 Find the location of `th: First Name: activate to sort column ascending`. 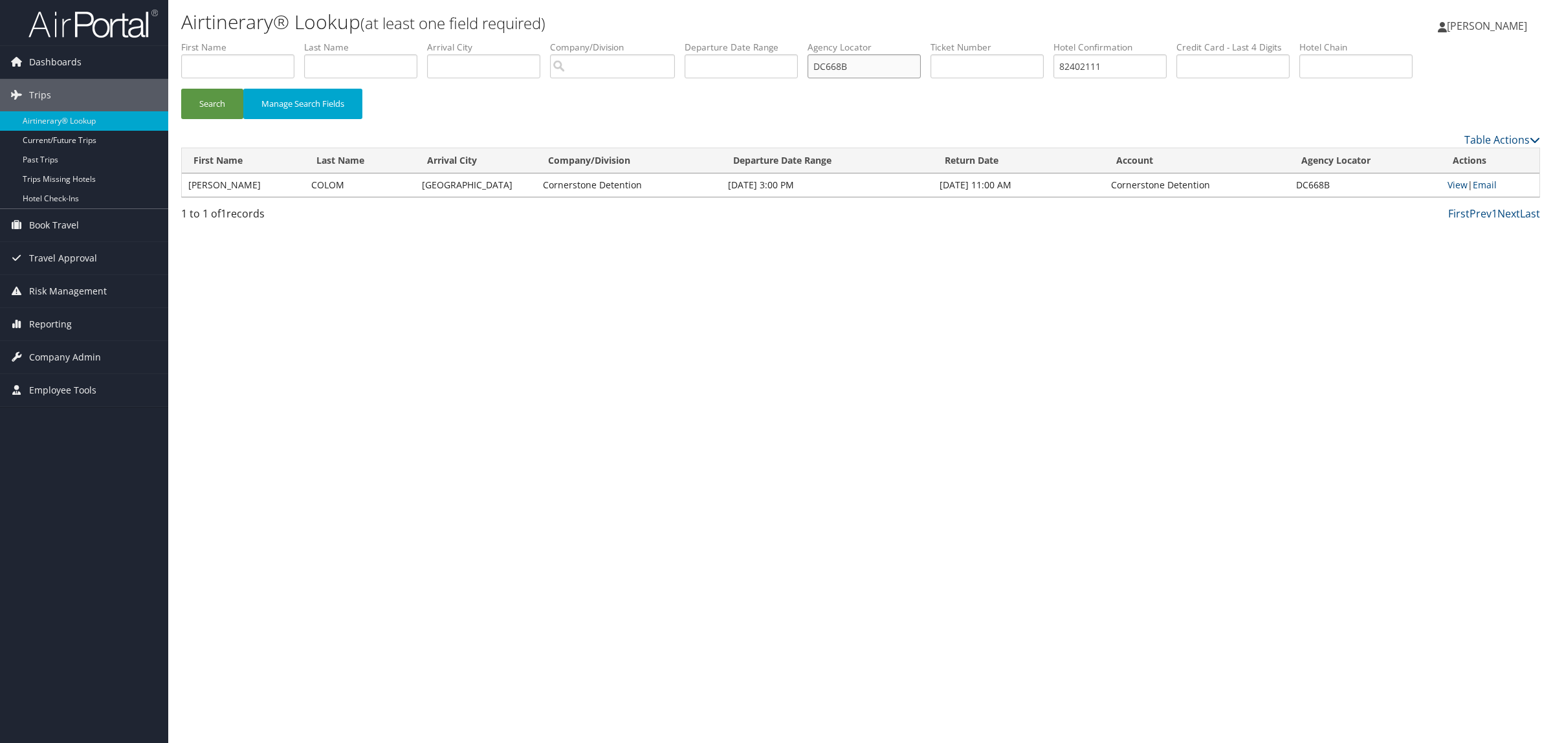

th: First Name: activate to sort column ascending is located at coordinates (243, 161).